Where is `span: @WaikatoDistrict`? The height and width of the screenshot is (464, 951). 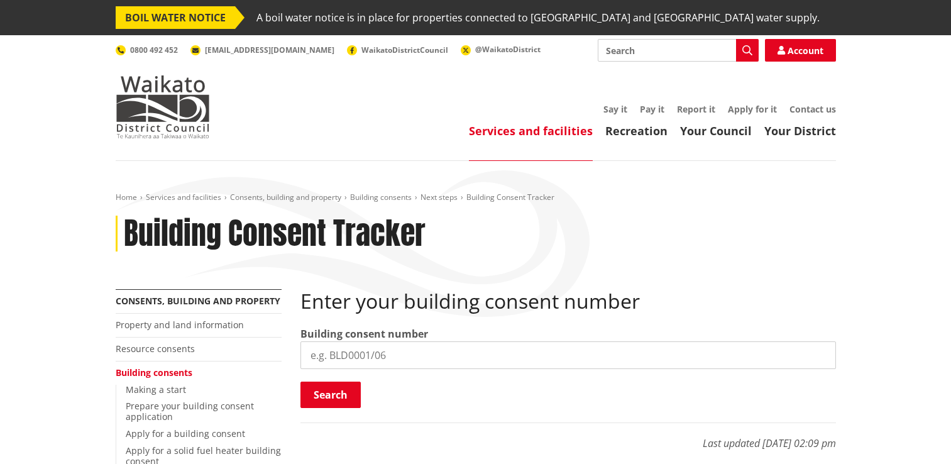 span: @WaikatoDistrict is located at coordinates (508, 49).